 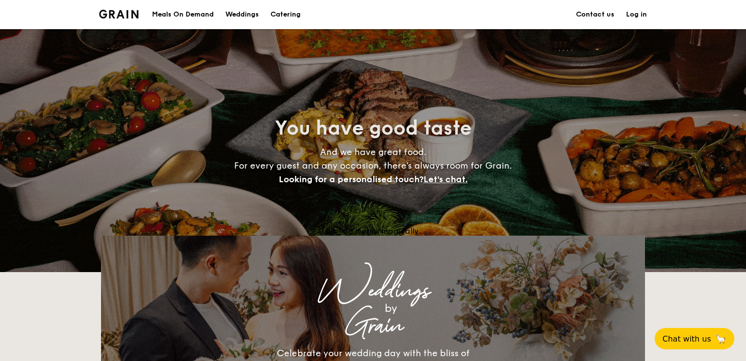 What do you see at coordinates (373, 231) in the screenshot?
I see `div: Loading menus magically...` at bounding box center [373, 231].